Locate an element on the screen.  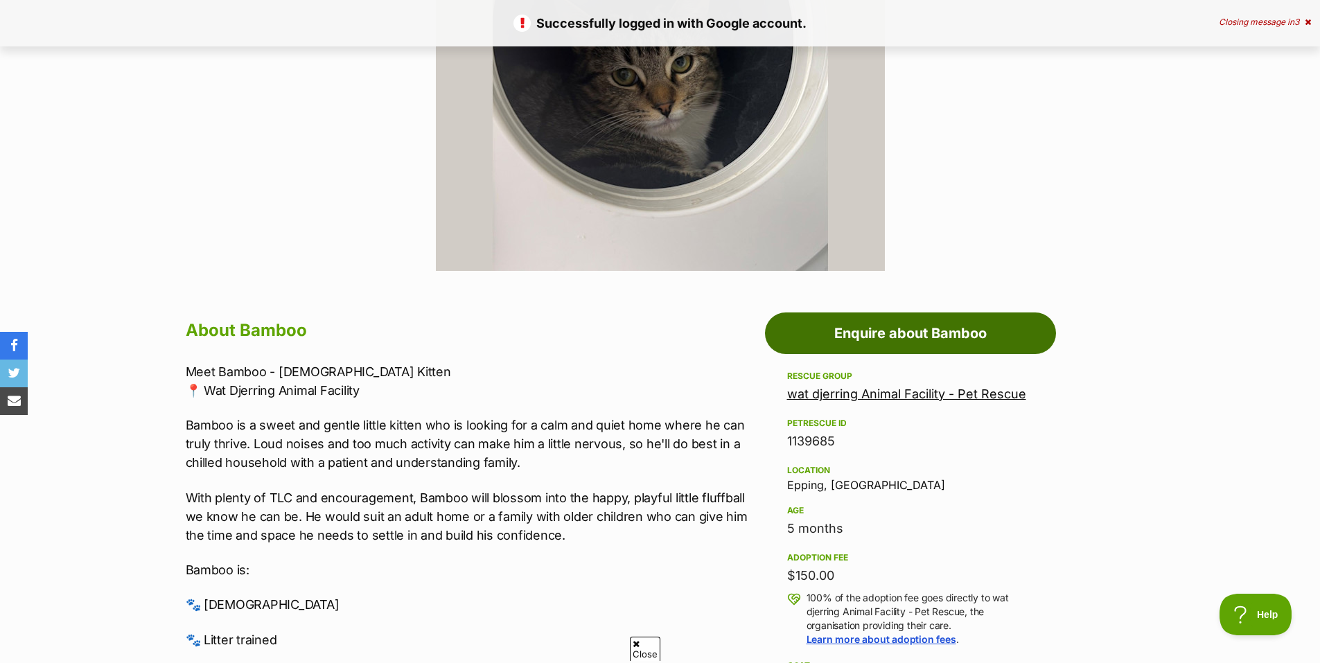
p: With plenty of TLC and encouragement, Bamboo will blossom into the happy, playful little fluffbal... is located at coordinates (472, 516).